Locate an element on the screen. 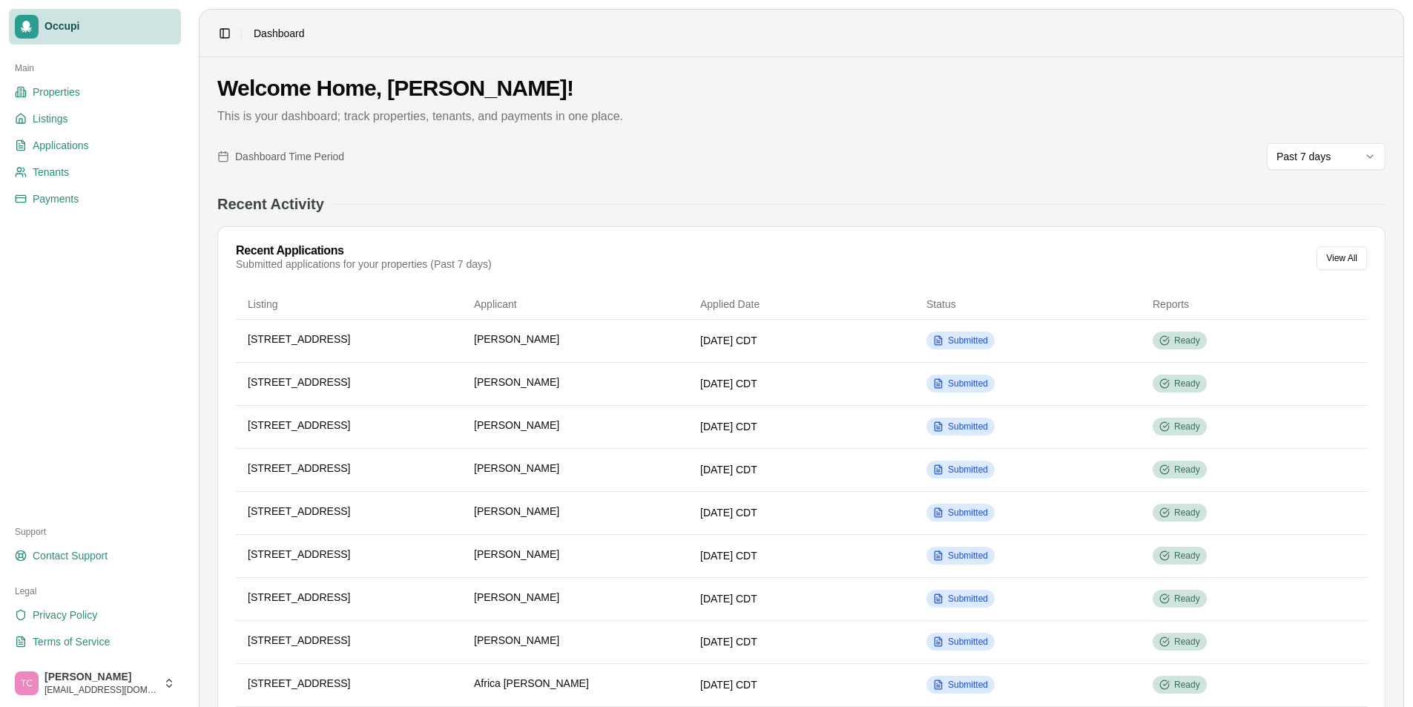  span: Contact Support is located at coordinates (70, 556).